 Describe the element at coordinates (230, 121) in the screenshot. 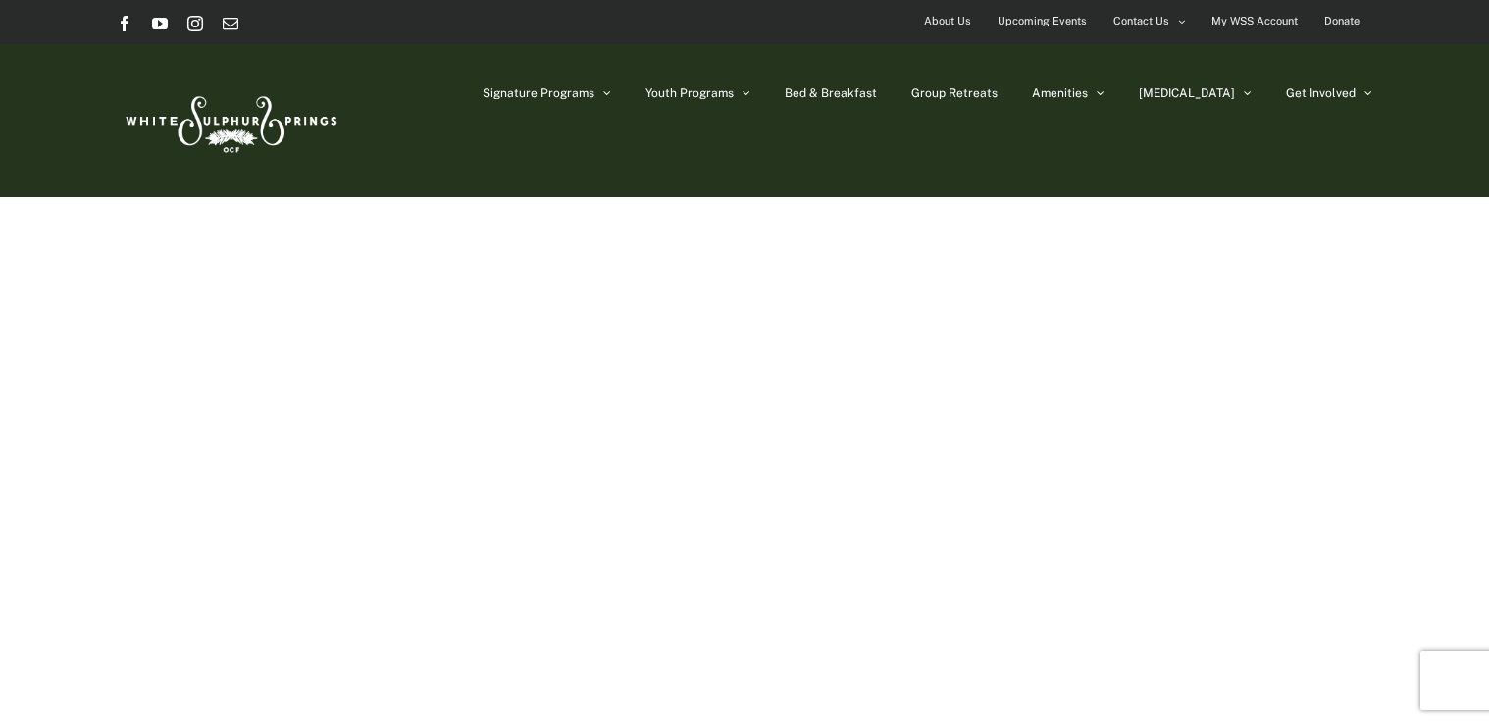

I see `img: White Sulphur Springs Logo` at that location.